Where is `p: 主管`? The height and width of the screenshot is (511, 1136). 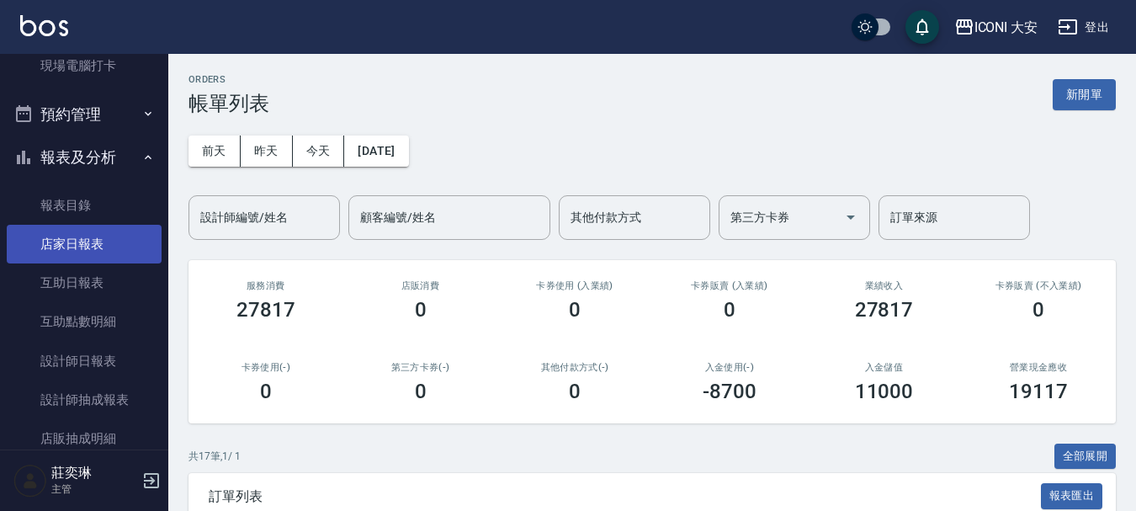 p: 主管 is located at coordinates (94, 489).